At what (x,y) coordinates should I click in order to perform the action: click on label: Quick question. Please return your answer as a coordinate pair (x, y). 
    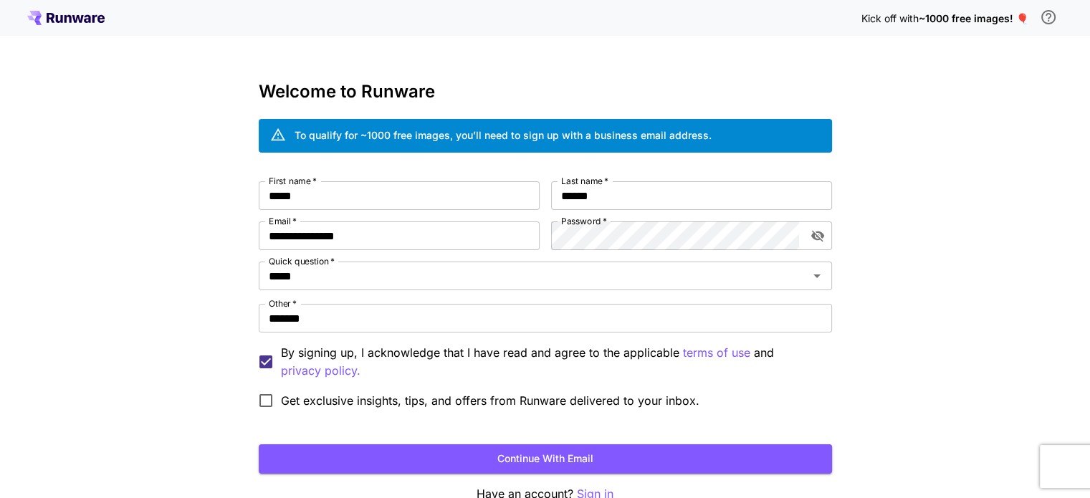
    Looking at the image, I should click on (302, 261).